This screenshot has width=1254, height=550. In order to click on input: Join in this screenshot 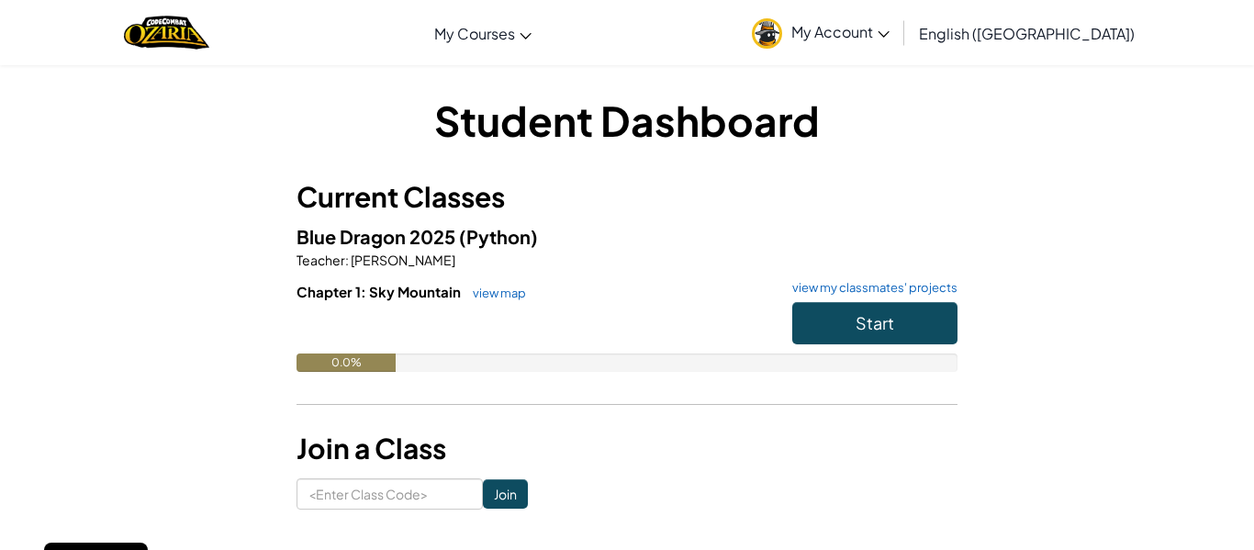, I will do `click(505, 494)`.